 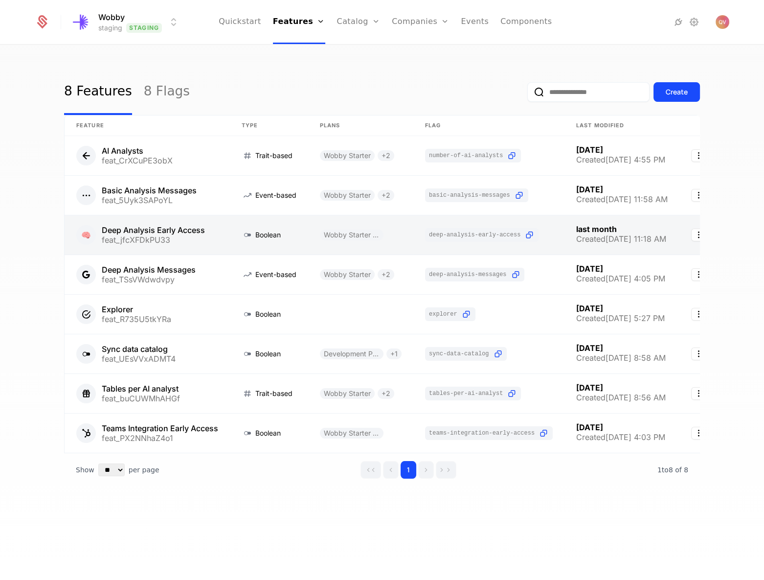 What do you see at coordinates (85, 470) in the screenshot?
I see `span: Show` at bounding box center [85, 470].